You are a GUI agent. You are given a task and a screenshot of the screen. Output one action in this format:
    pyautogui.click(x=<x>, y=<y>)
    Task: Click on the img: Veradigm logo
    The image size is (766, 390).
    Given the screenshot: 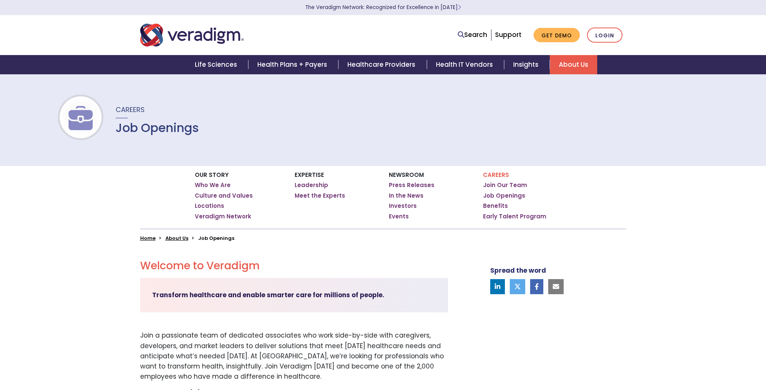 What is the action you would take?
    pyautogui.click(x=192, y=35)
    